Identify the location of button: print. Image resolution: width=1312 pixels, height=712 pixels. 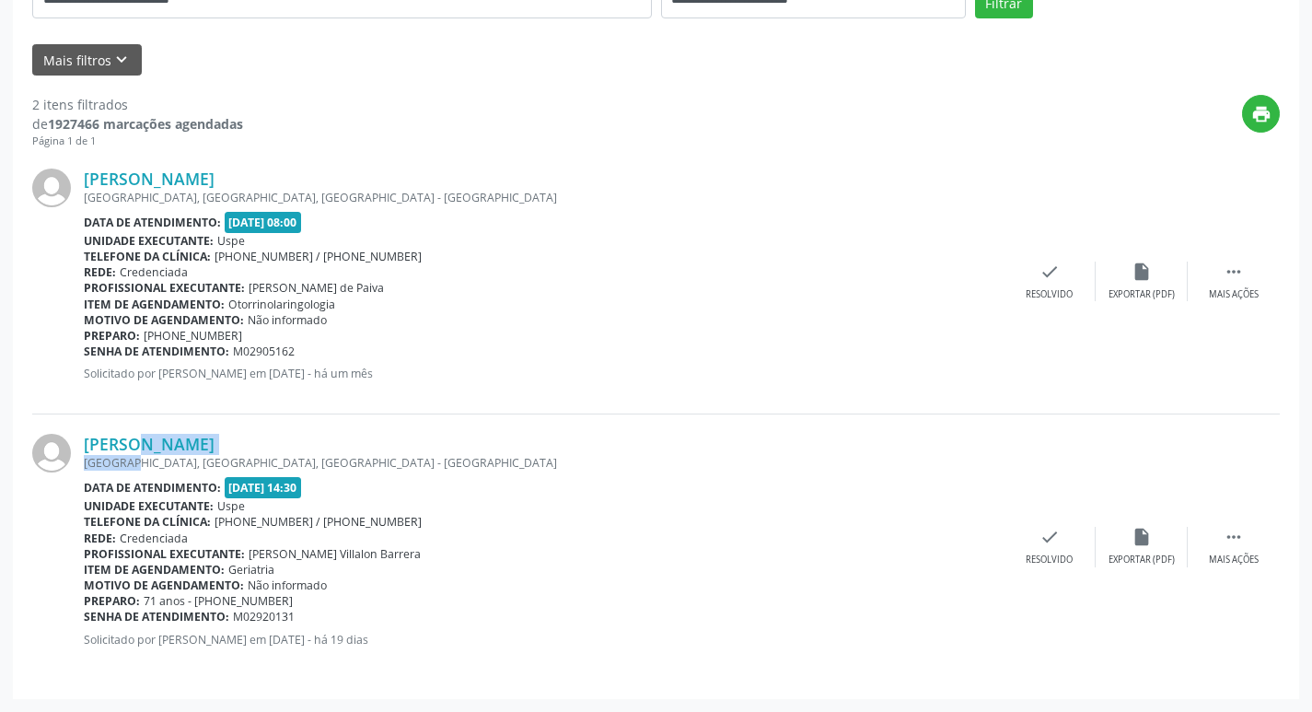
(1261, 113).